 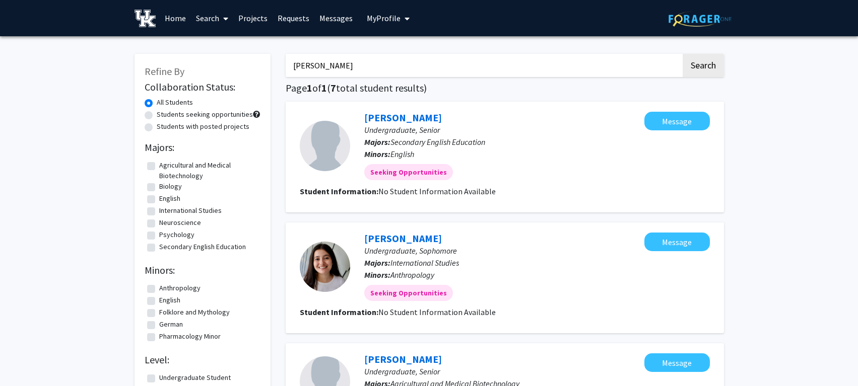 I want to click on a: Home, so click(x=175, y=18).